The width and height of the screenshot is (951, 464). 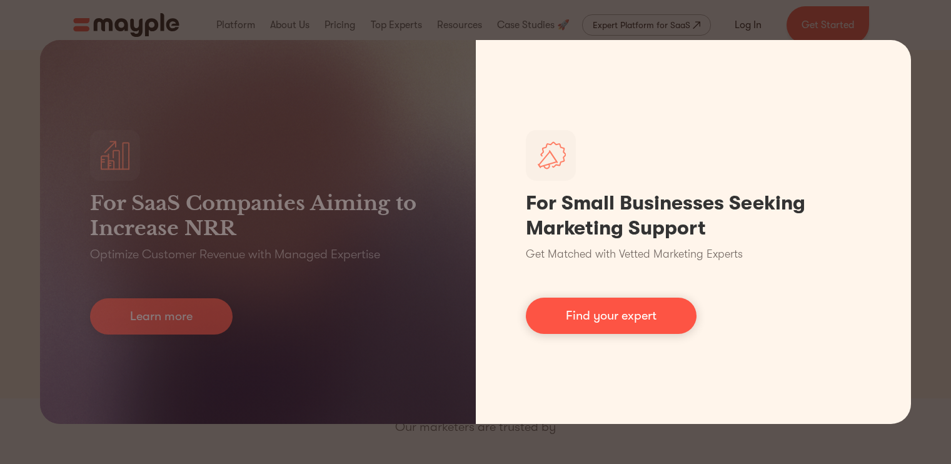 What do you see at coordinates (161, 316) in the screenshot?
I see `a: Learn more` at bounding box center [161, 316].